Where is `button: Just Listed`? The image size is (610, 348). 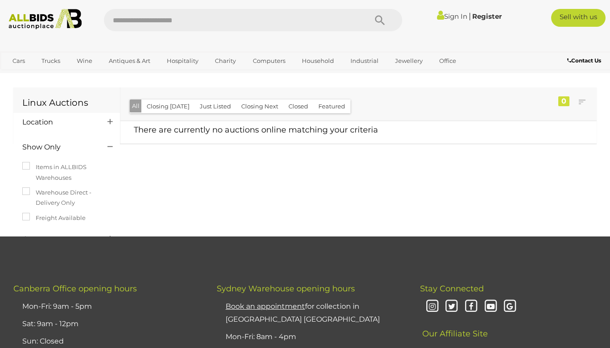 button: Just Listed is located at coordinates (215, 106).